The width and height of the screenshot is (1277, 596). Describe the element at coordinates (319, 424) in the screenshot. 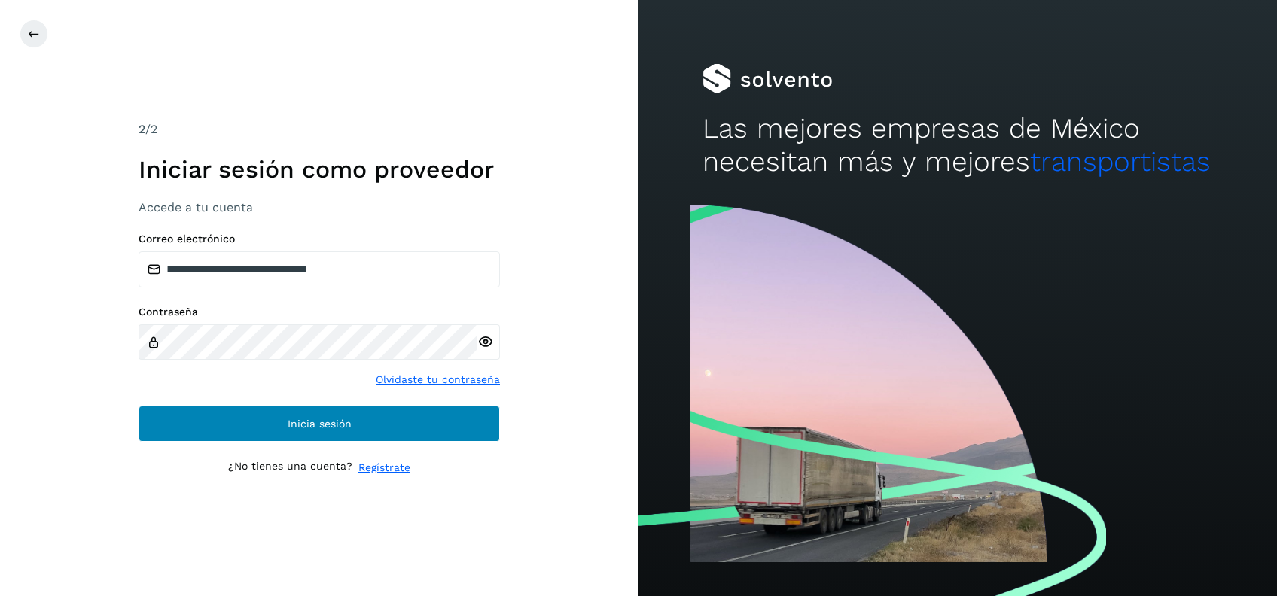

I see `span: Inicia sesión` at that location.